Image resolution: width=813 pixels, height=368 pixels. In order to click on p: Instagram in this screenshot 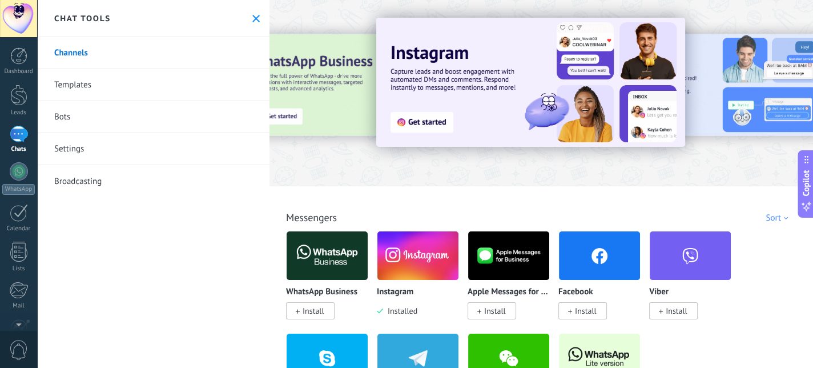, I will do `click(395, 292)`.